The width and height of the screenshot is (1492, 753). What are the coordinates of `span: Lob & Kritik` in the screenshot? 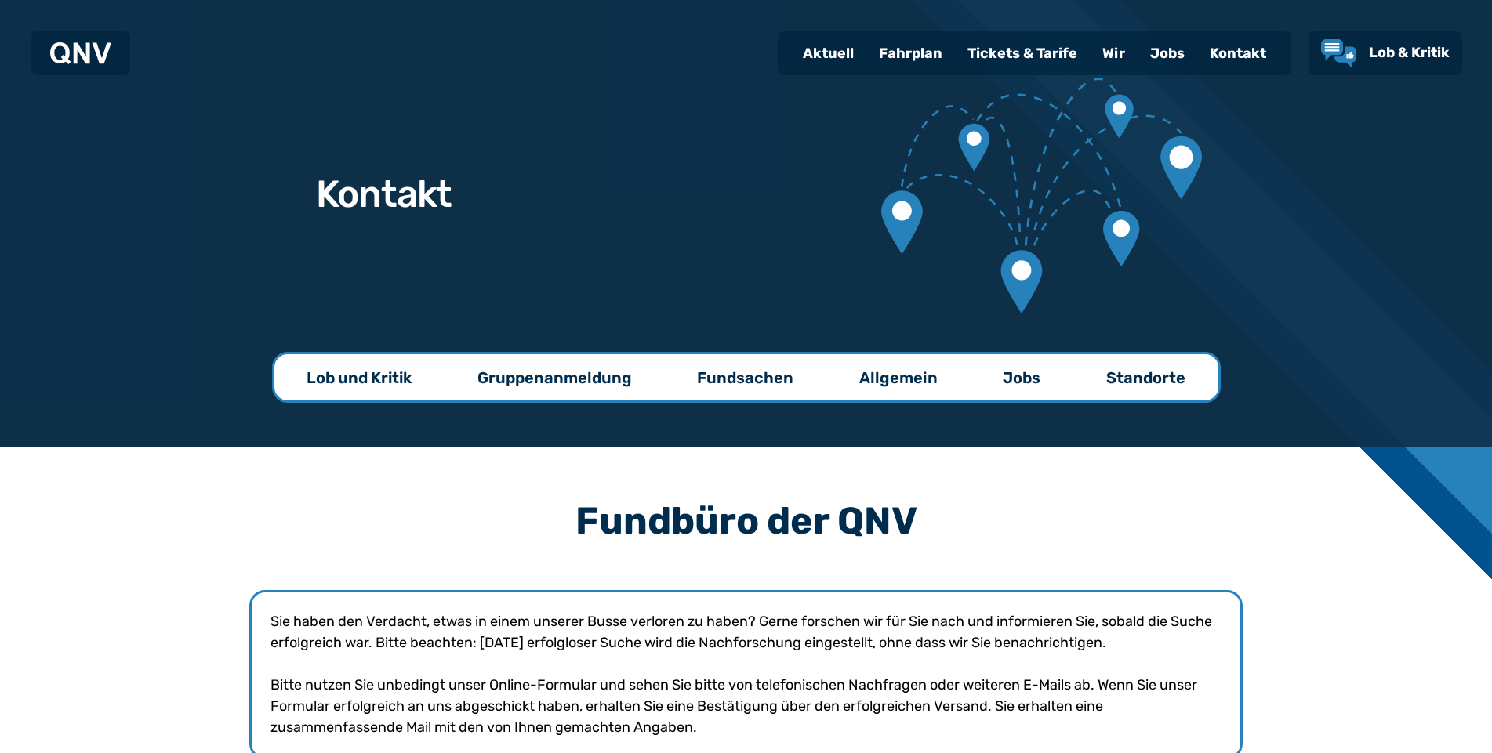 It's located at (1409, 53).